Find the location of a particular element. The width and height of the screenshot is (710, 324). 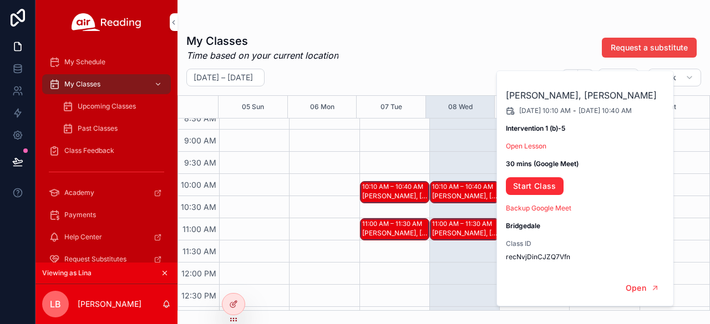

div: 08 Wed is located at coordinates (460, 107).